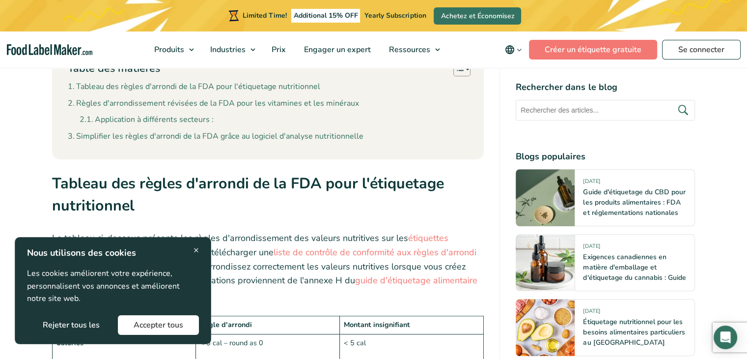  What do you see at coordinates (231, 50) in the screenshot?
I see `a: Industries` at bounding box center [231, 50].